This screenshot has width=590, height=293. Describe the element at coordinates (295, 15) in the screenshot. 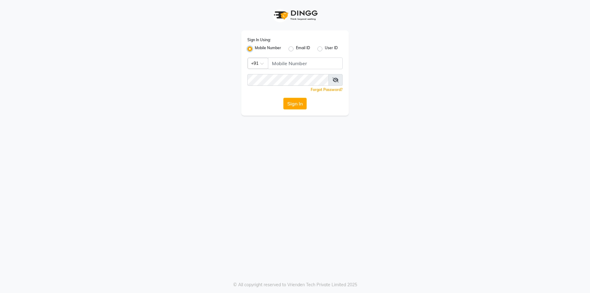

I see `img: logo1.svg` at that location.